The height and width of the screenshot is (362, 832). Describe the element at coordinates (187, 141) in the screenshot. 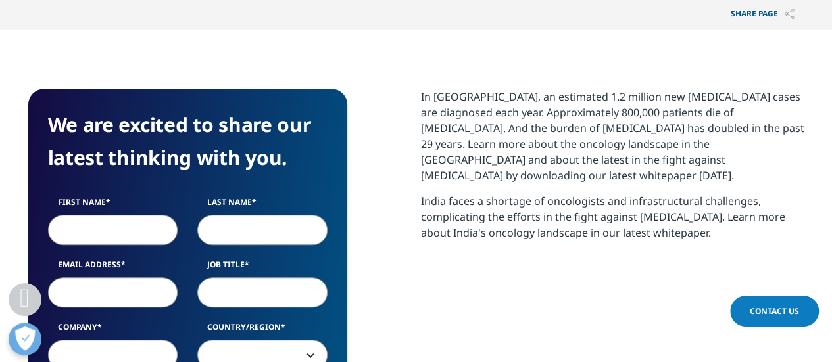

I see `h4: We are excited to share our latest thinking with you.` at that location.